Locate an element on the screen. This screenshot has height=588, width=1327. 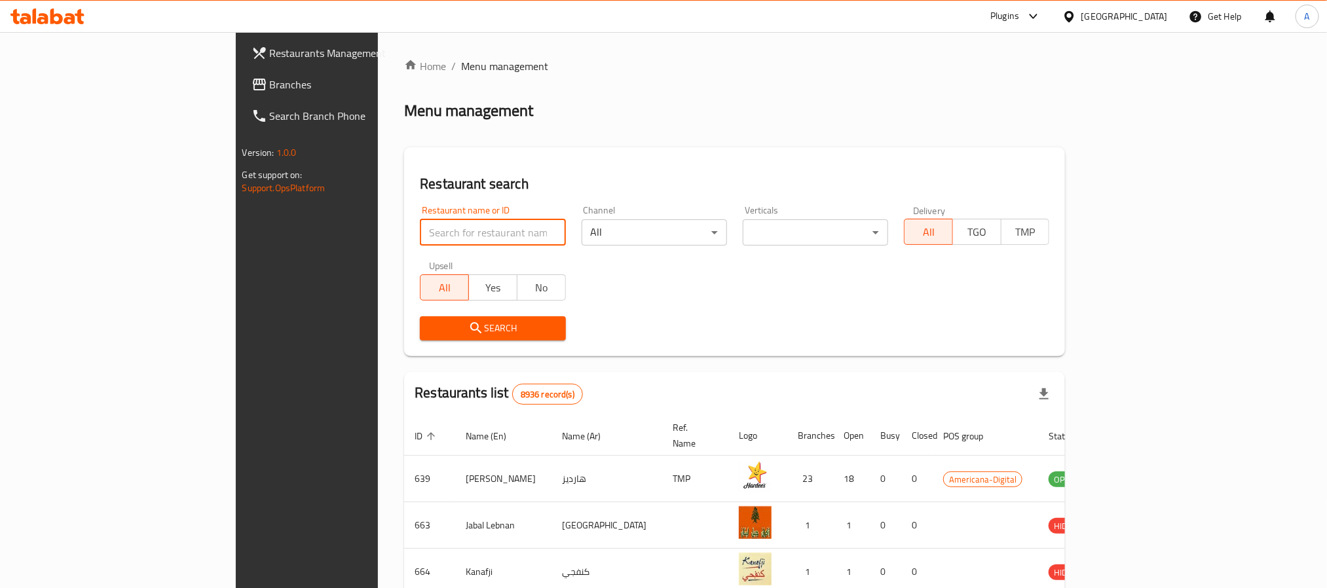
a: Branches is located at coordinates (349, 84).